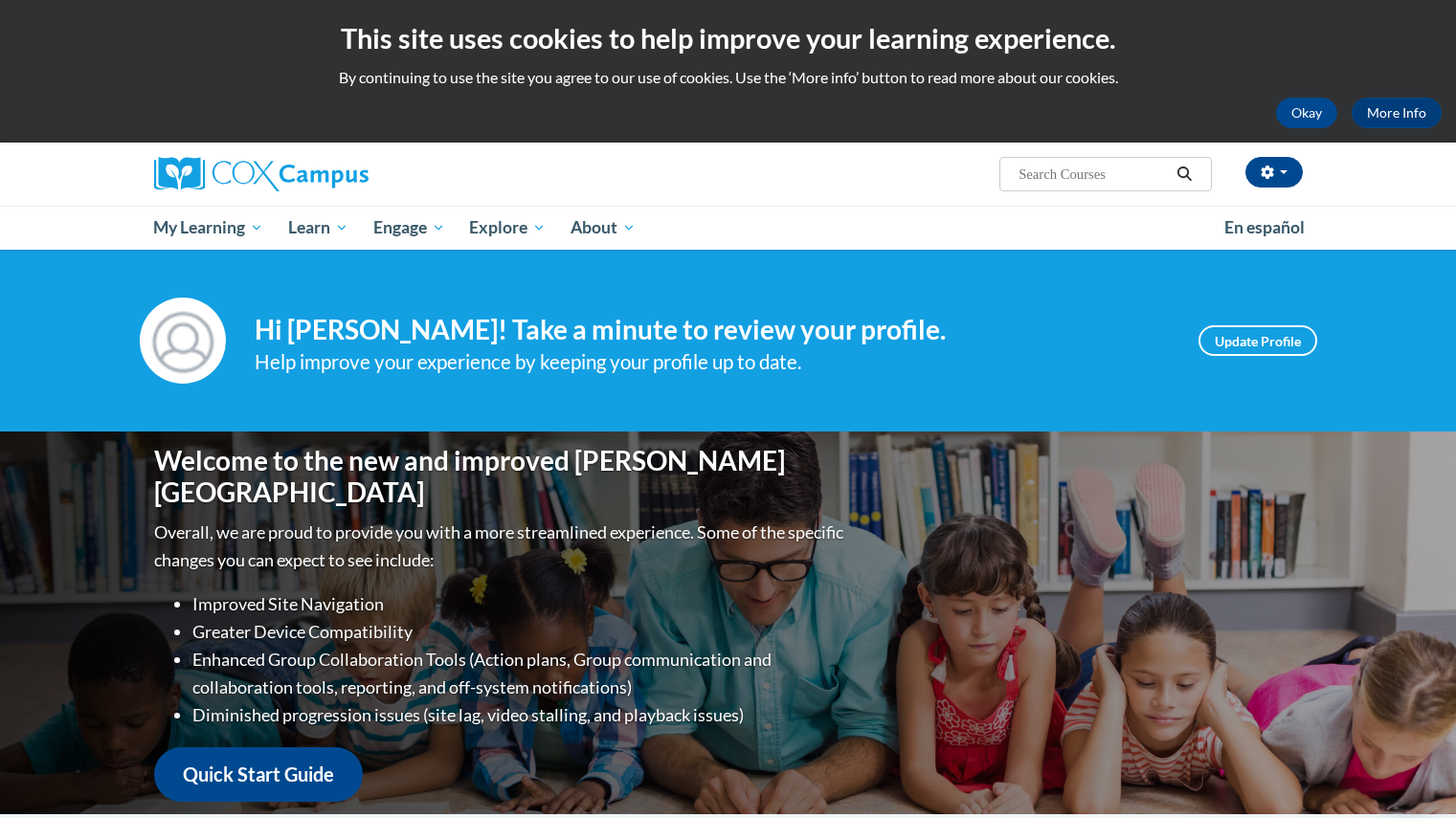 The height and width of the screenshot is (818, 1456). Describe the element at coordinates (1397, 113) in the screenshot. I see `a: More Info` at that location.